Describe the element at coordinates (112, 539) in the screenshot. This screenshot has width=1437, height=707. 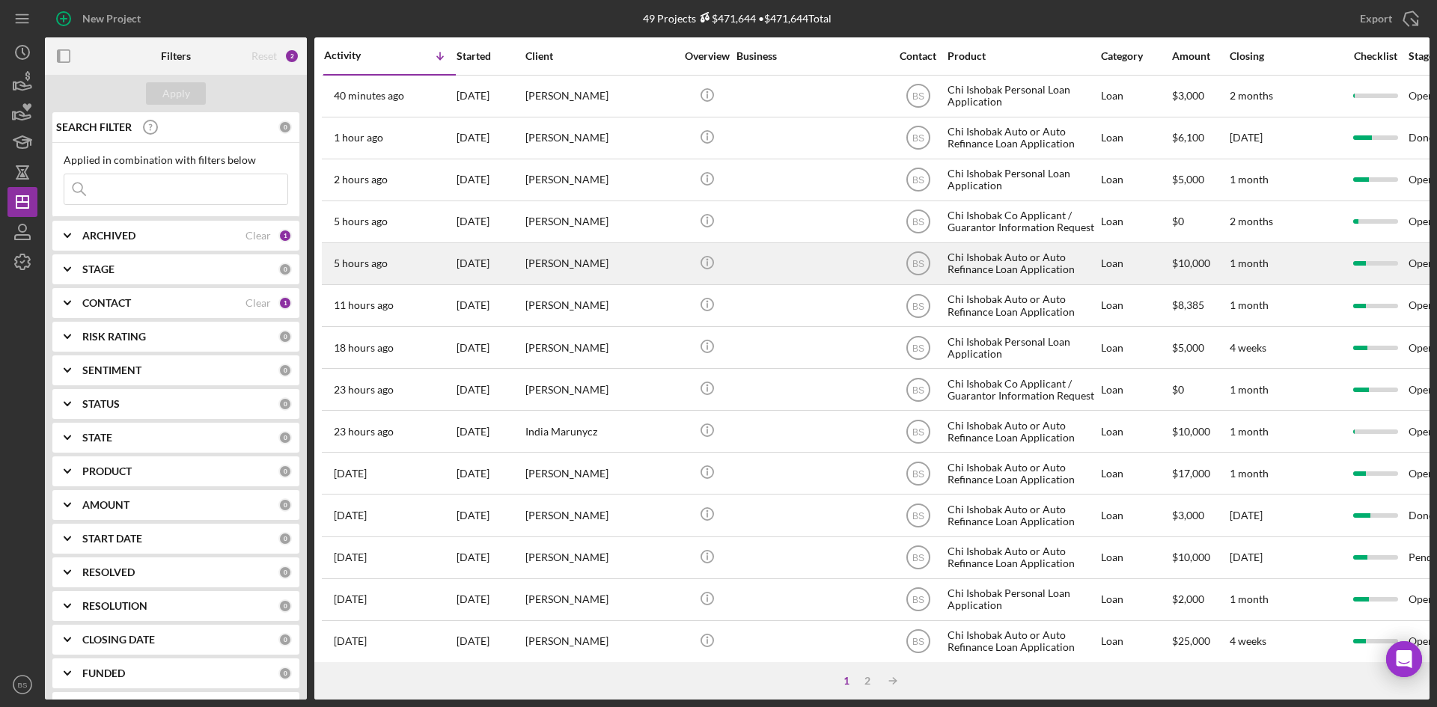
I see `b: START DATE` at that location.